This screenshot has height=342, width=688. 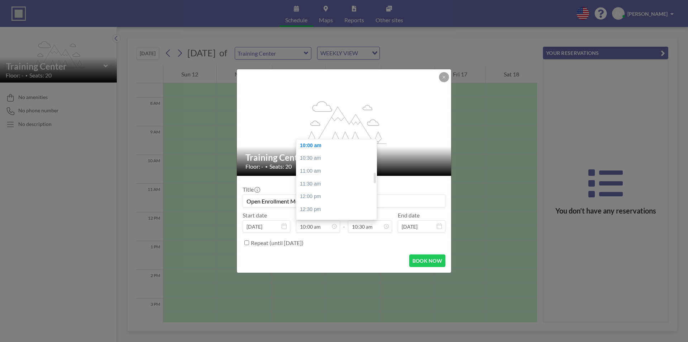 I want to click on div: 11:30 am, so click(x=338, y=184).